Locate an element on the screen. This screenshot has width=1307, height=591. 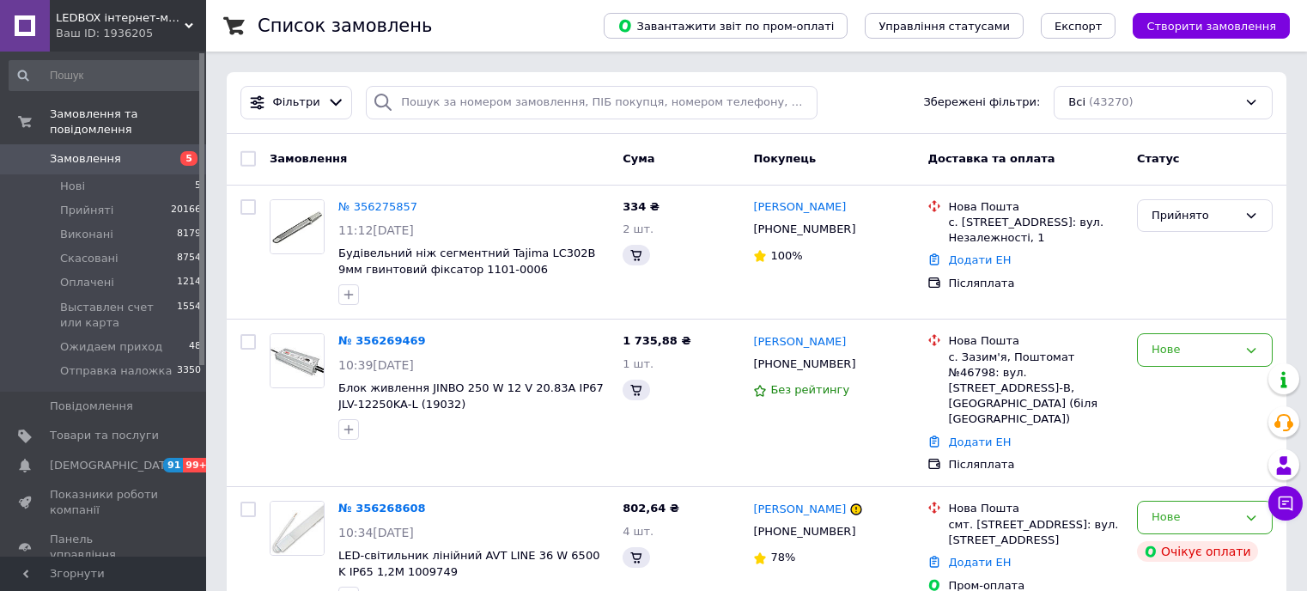
span: 1554 is located at coordinates (189, 315).